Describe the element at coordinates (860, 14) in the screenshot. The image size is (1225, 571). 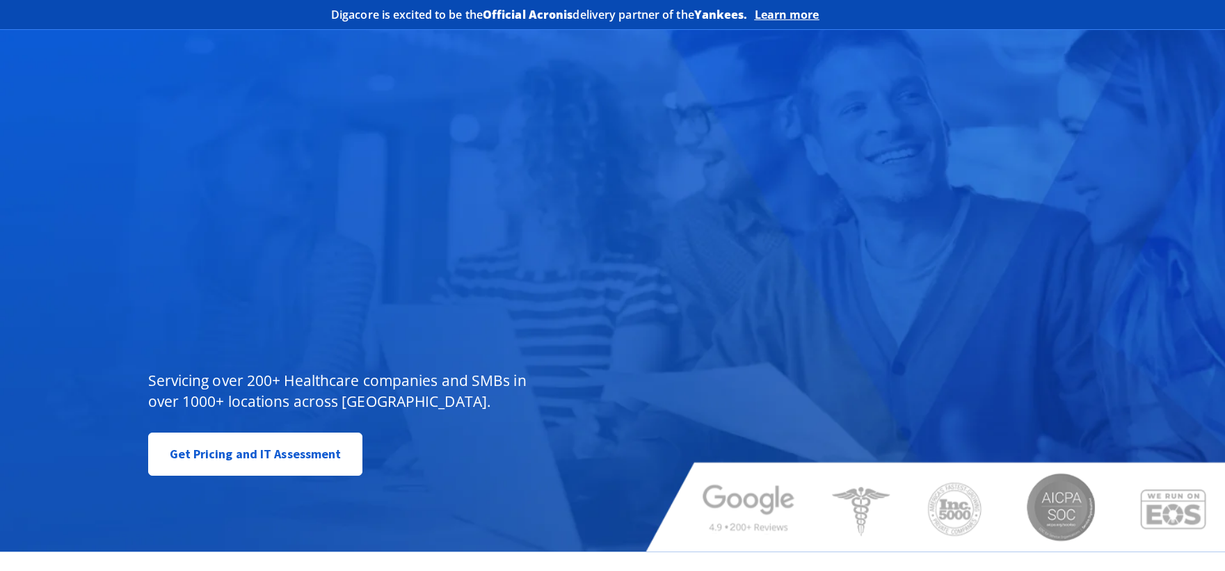
I see `img: Acronis` at that location.